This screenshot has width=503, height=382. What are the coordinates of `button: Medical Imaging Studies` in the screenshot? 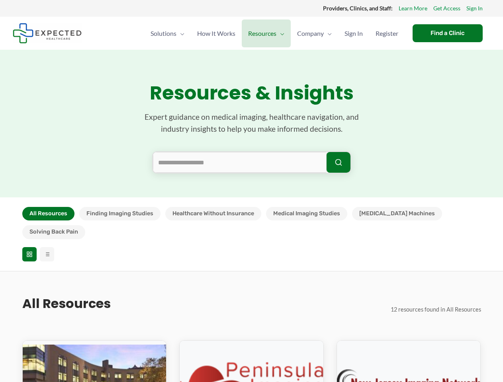 It's located at (307, 214).